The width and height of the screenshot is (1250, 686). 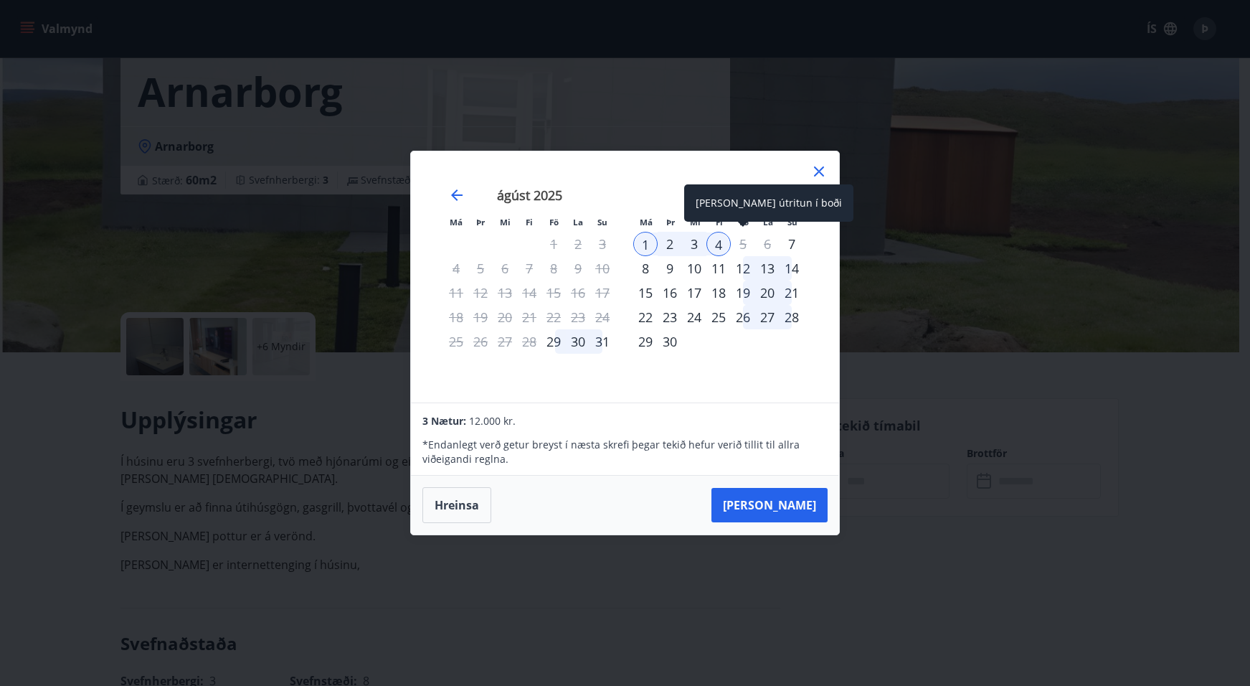 I want to click on td: Not available. mánudagur, 11. ágúst 2025, so click(x=456, y=293).